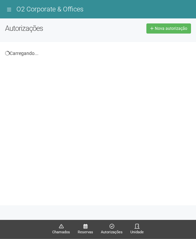 This screenshot has height=239, width=196. I want to click on span: Reservas, so click(86, 233).